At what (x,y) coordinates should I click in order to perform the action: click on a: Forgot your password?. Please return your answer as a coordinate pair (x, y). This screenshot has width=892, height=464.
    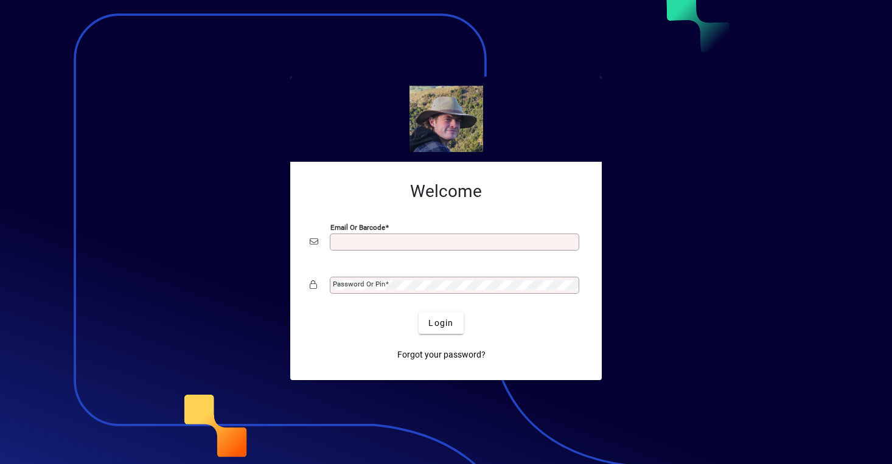
    Looking at the image, I should click on (441, 355).